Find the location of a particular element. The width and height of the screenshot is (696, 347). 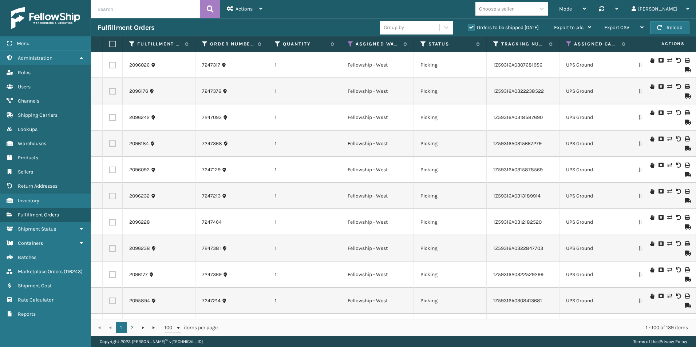

a: Go to the next page is located at coordinates (143, 328).